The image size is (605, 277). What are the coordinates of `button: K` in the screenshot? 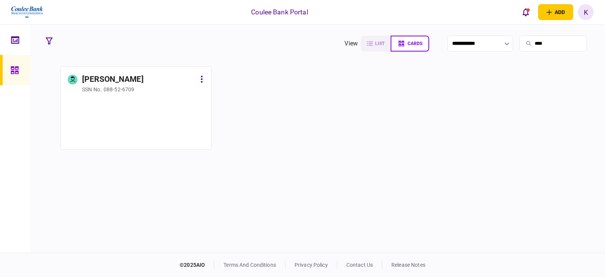 It's located at (586, 12).